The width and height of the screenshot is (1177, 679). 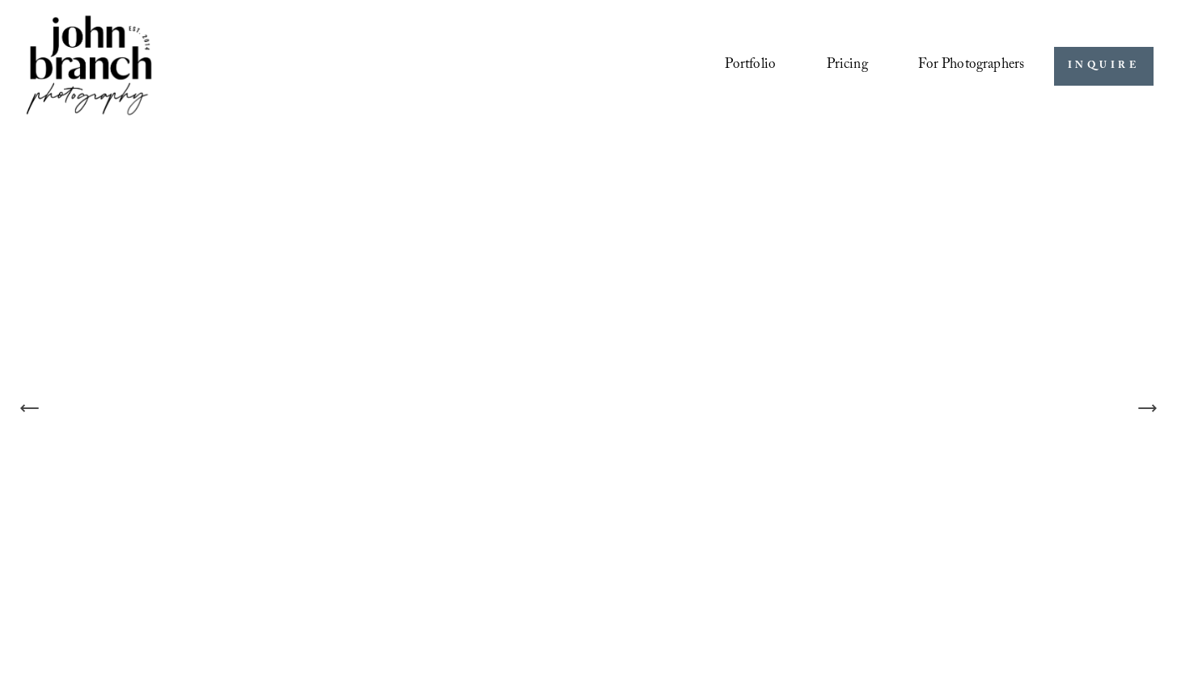 What do you see at coordinates (1147, 408) in the screenshot?
I see `button: Next Slide` at bounding box center [1147, 408].